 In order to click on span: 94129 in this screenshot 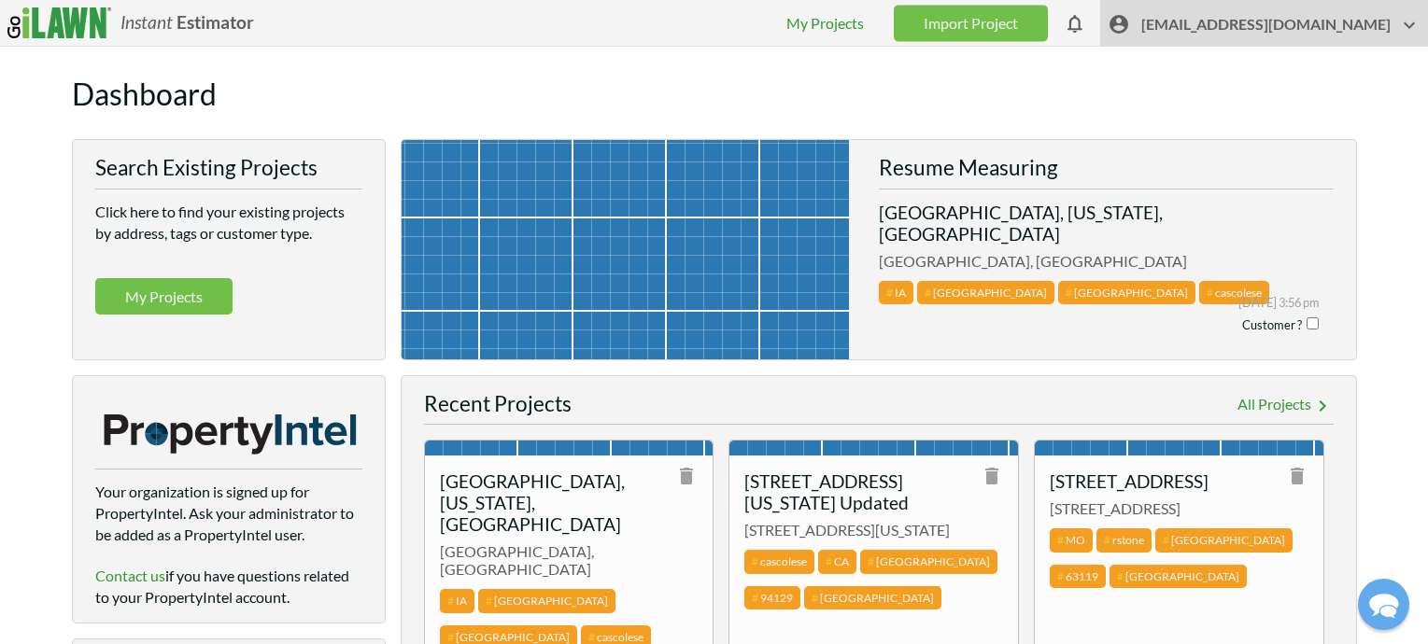, I will do `click(772, 598)`.